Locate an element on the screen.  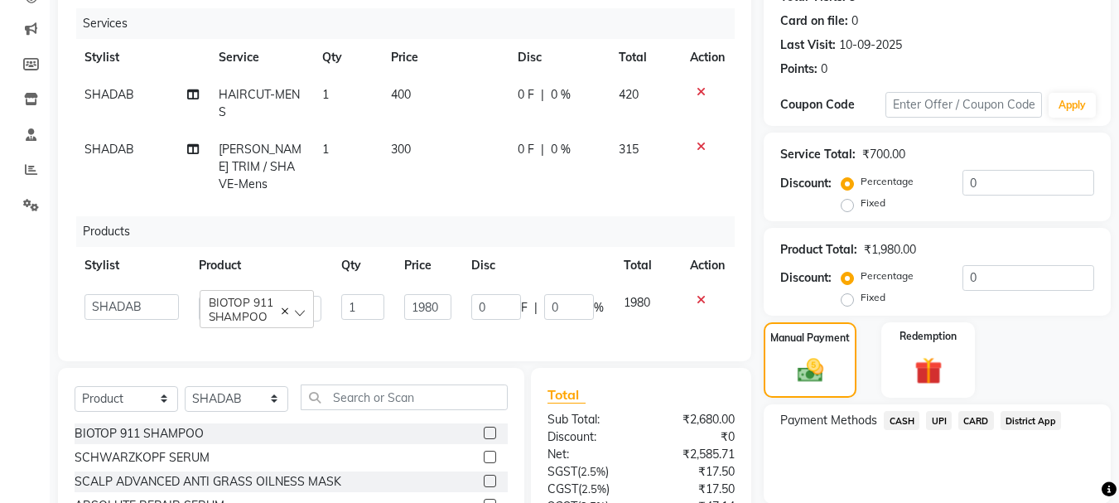
th: Service is located at coordinates (260, 57).